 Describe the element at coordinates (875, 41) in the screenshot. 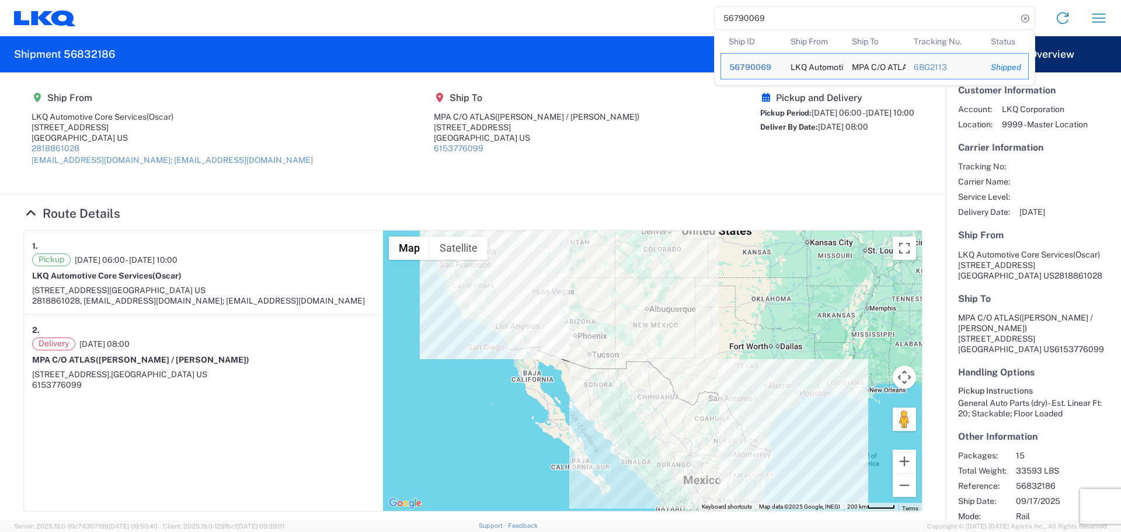

I see `th: Ship To` at that location.